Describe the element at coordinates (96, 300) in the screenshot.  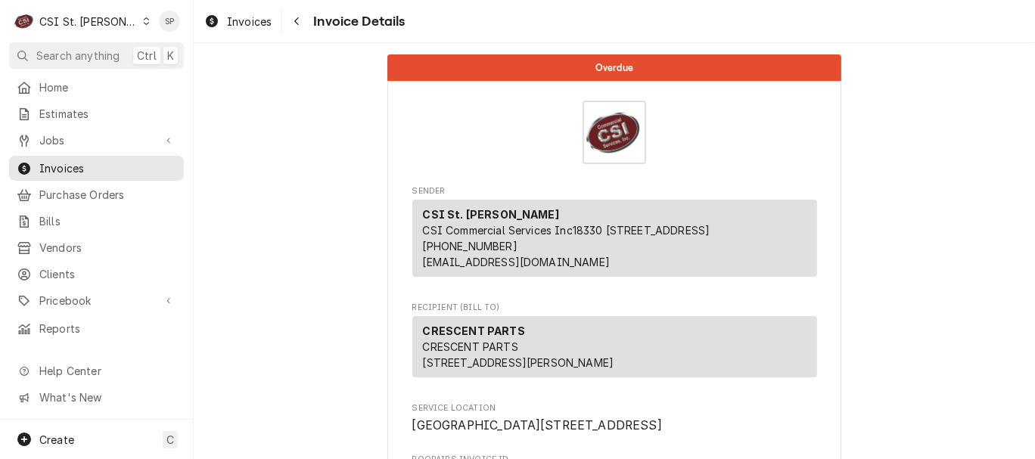
I see `a: Go to Pricebook` at that location.